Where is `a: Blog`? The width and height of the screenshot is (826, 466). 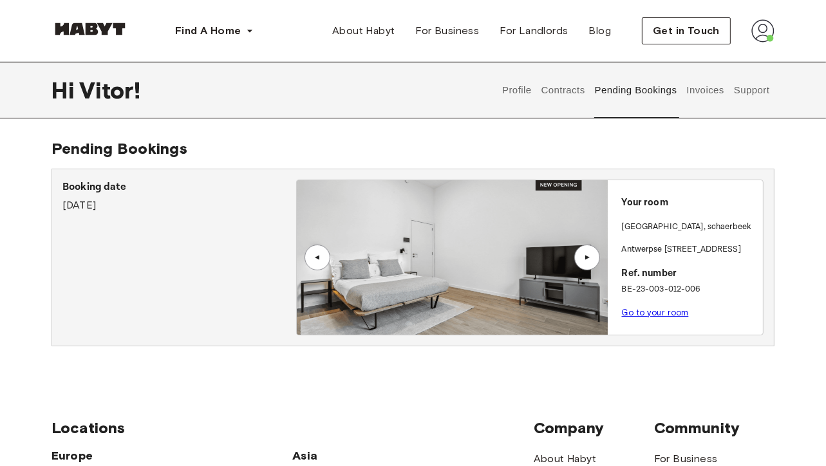 a: Blog is located at coordinates (600, 31).